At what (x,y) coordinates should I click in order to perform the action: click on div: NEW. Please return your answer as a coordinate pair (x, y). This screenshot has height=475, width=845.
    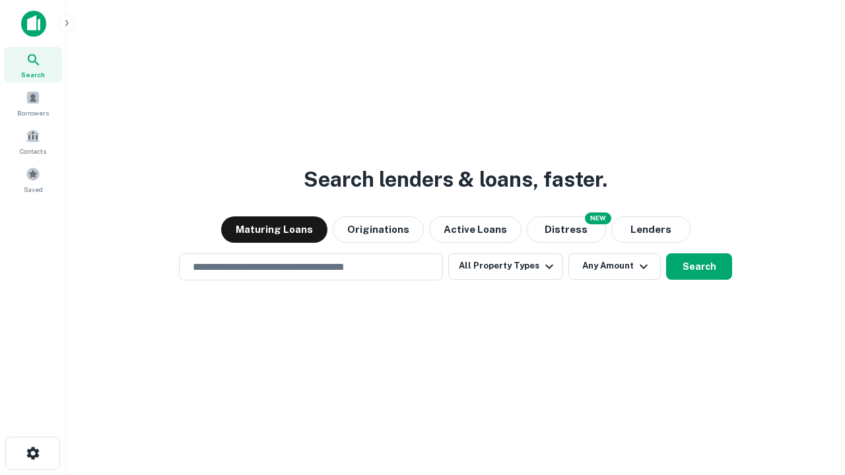
    Looking at the image, I should click on (598, 219).